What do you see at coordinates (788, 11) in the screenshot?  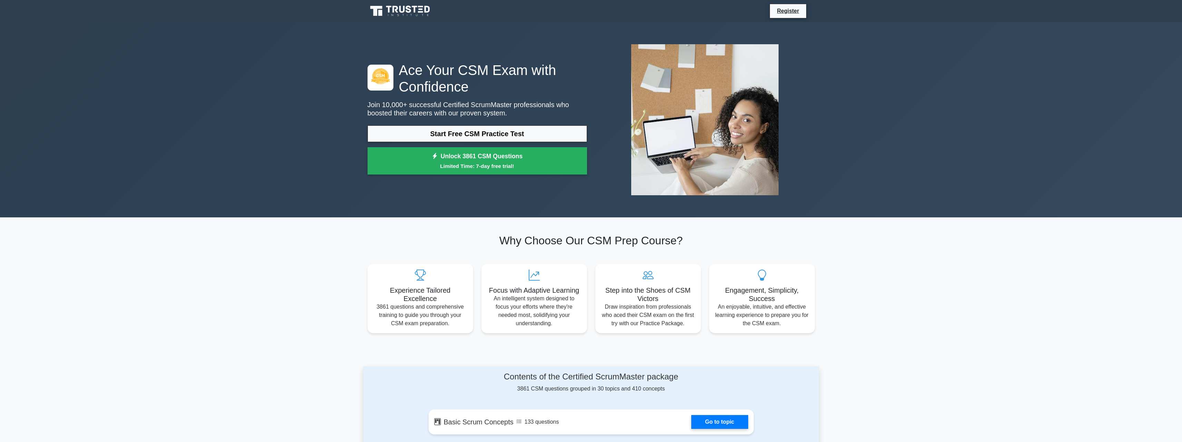 I see `a: Register` at bounding box center [788, 11].